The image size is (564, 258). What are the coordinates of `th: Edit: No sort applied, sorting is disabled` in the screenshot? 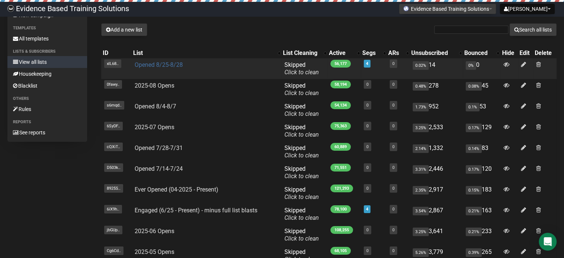 It's located at (525, 53).